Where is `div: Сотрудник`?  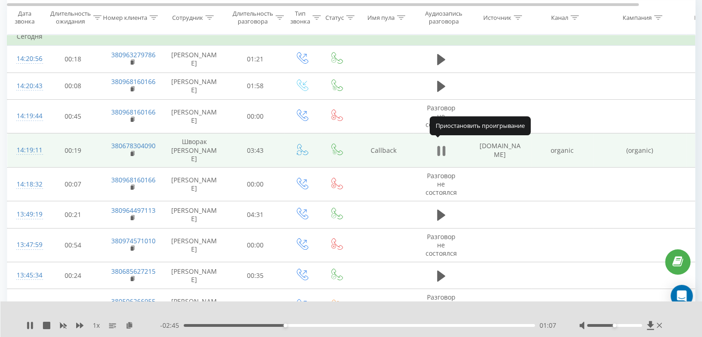 div: Сотрудник is located at coordinates (187, 17).